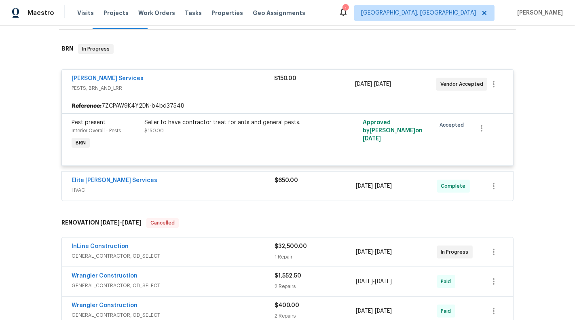  What do you see at coordinates (288, 276) in the screenshot?
I see `span: $1,552.50` at bounding box center [288, 276].